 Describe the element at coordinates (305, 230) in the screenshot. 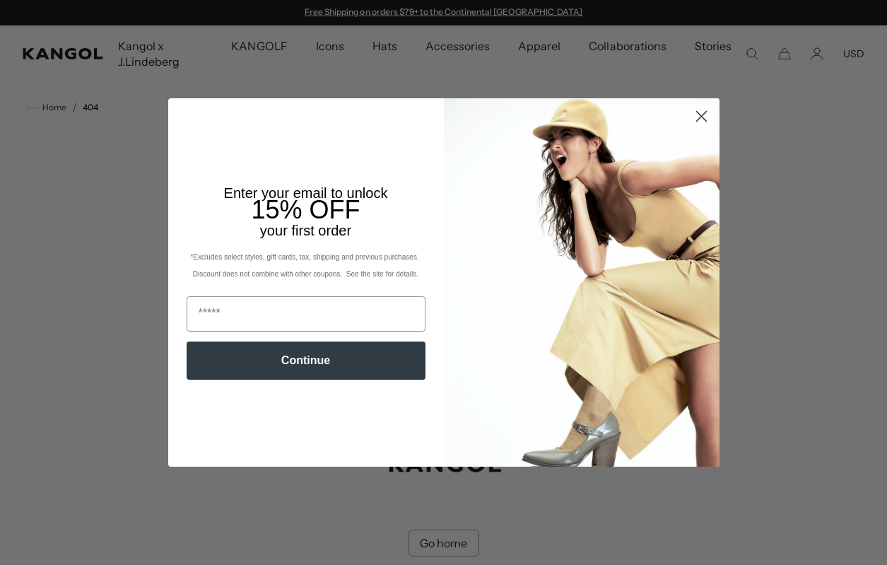

I see `span: your first order` at that location.